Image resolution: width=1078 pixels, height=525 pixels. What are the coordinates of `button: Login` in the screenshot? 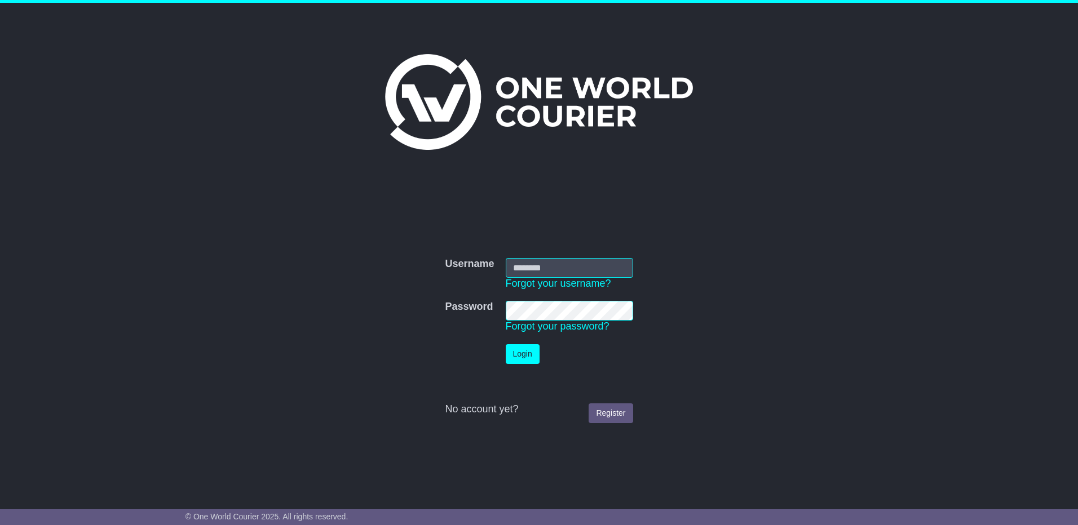 It's located at (523, 354).